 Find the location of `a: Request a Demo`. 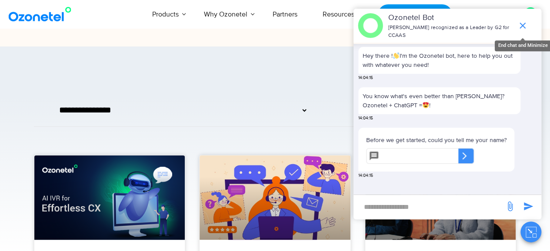

a: Request a Demo is located at coordinates (415, 14).